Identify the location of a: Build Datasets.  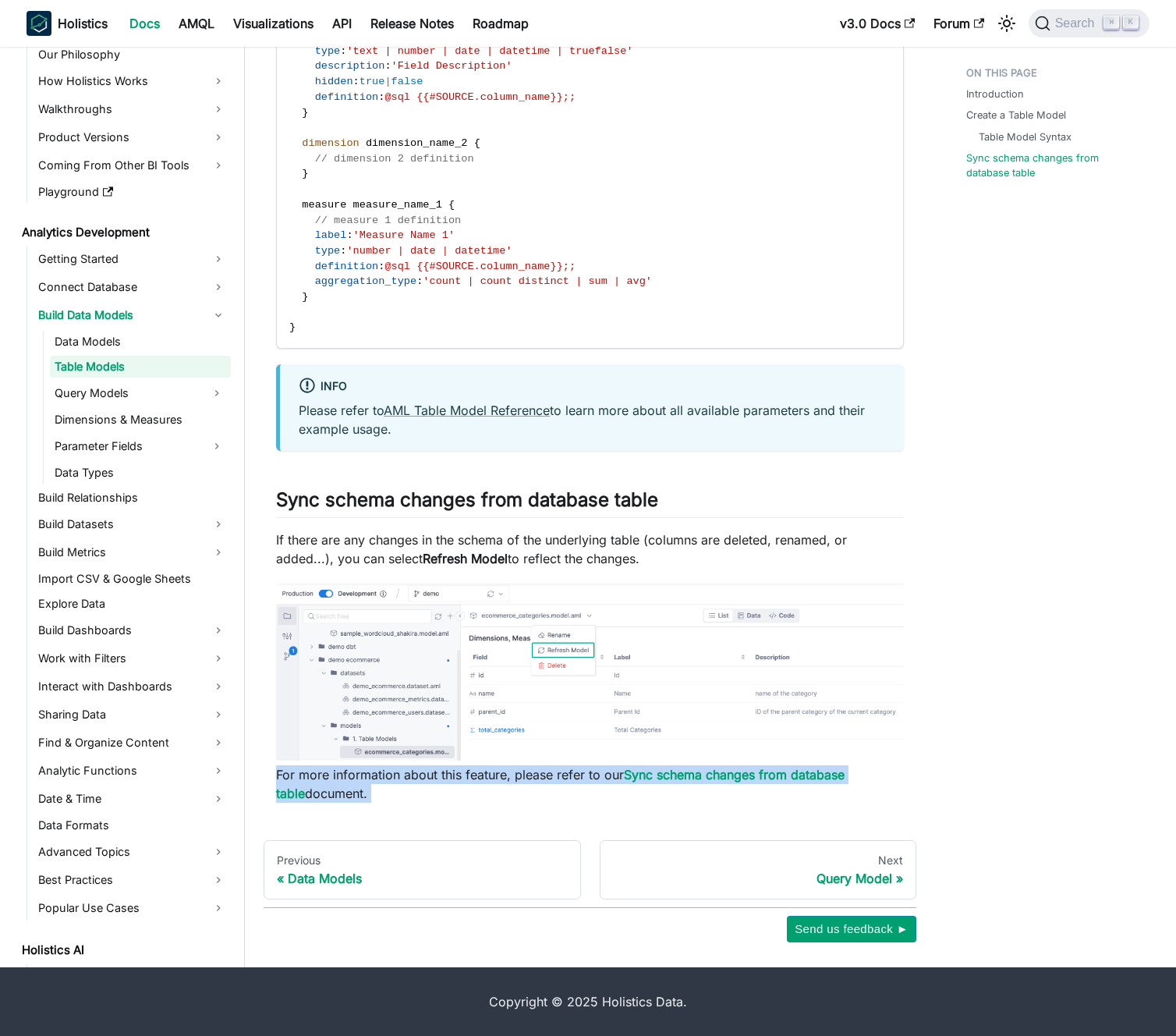
(132, 524).